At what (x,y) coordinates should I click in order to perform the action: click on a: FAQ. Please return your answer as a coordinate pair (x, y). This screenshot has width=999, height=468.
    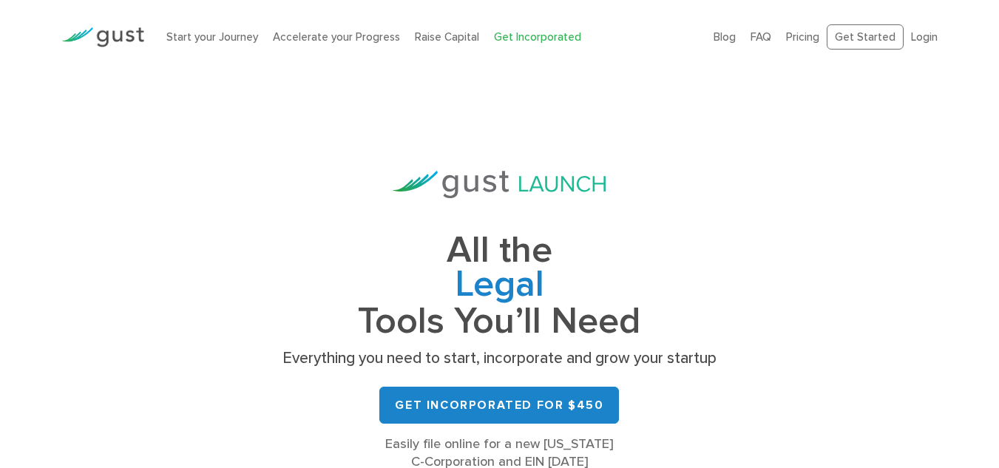
    Looking at the image, I should click on (761, 37).